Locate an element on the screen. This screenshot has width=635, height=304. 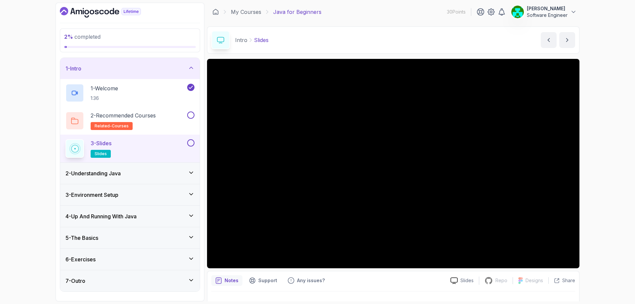
button: 6-Exercises is located at coordinates (130, 259).